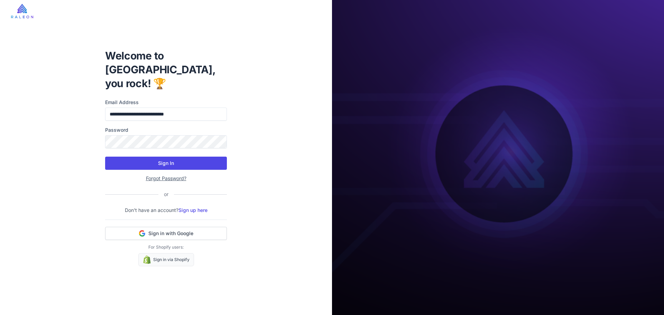  Describe the element at coordinates (166, 194) in the screenshot. I see `div: or` at that location.